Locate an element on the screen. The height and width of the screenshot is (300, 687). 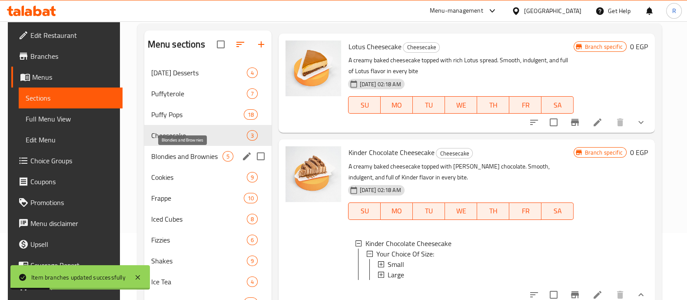
span: Ice Tea is located at coordinates (199, 281).